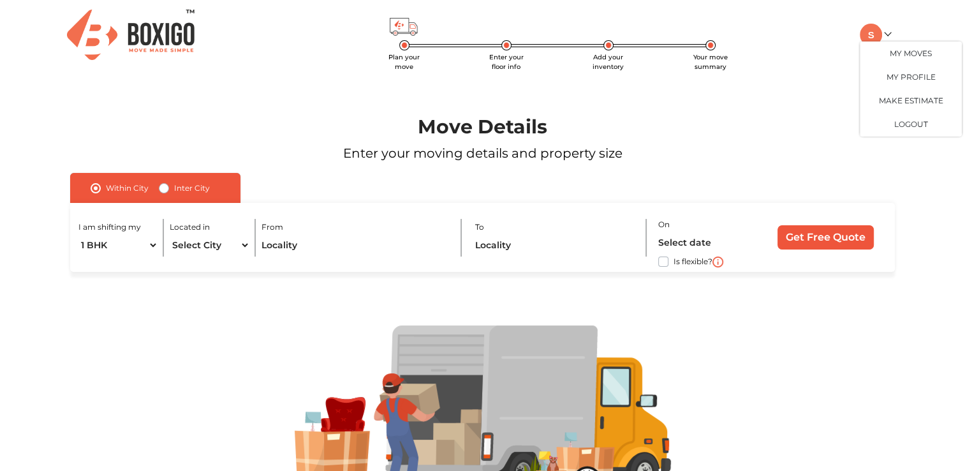 The image size is (965, 471). What do you see at coordinates (664, 225) in the screenshot?
I see `label: On` at bounding box center [664, 225].